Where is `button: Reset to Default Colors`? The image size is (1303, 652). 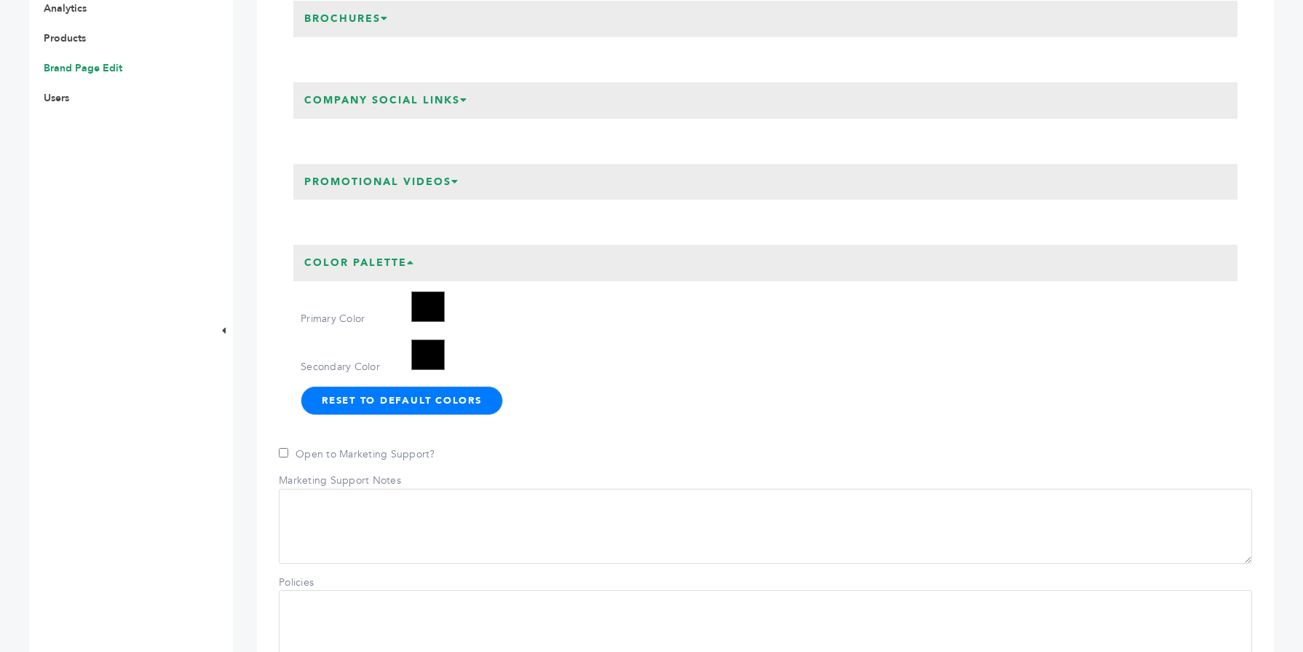
button: Reset to Default Colors is located at coordinates (402, 401).